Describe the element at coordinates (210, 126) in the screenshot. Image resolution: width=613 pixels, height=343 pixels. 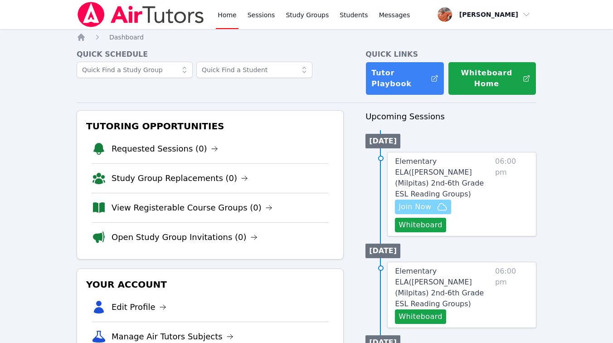
I see `h3: Tutoring Opportunities` at that location.